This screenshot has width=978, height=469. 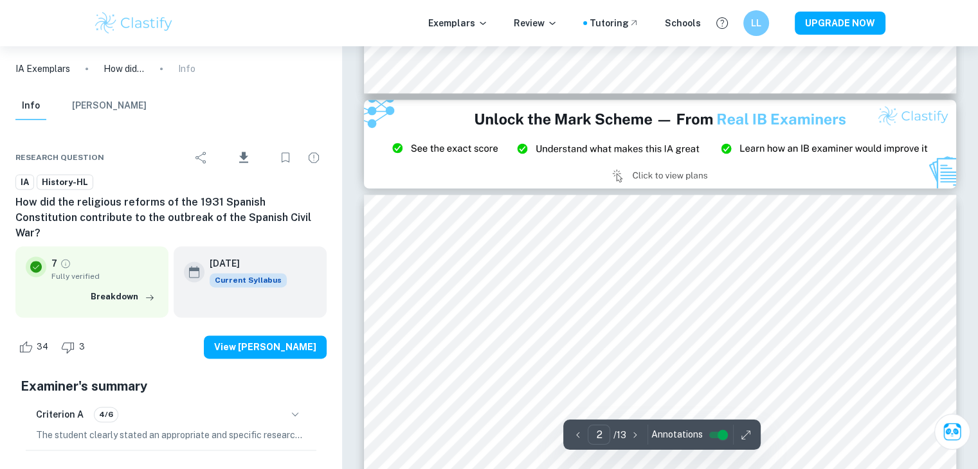 I want to click on a: History-HL, so click(x=65, y=182).